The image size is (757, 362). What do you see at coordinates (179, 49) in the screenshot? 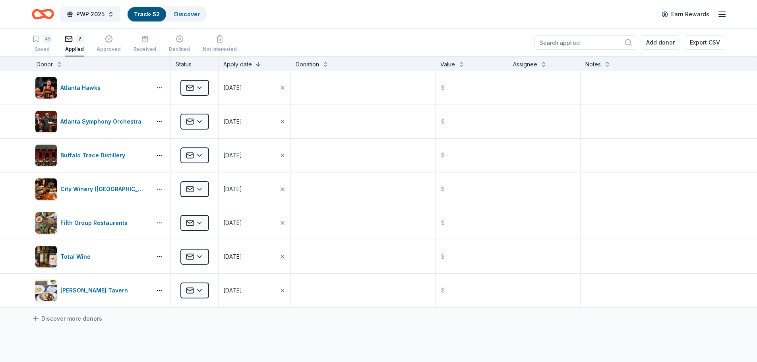
I see `div: Declined` at bounding box center [179, 49].